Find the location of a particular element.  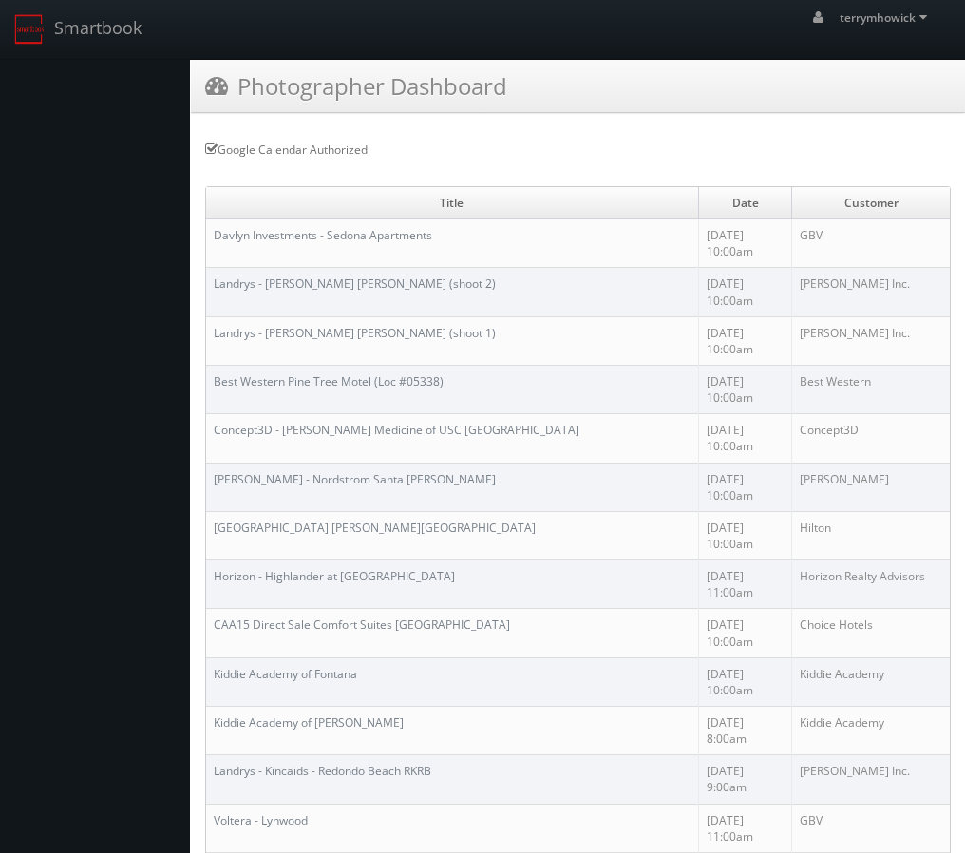

a: Davlyn Investments - Sedona Apartments is located at coordinates (323, 235).